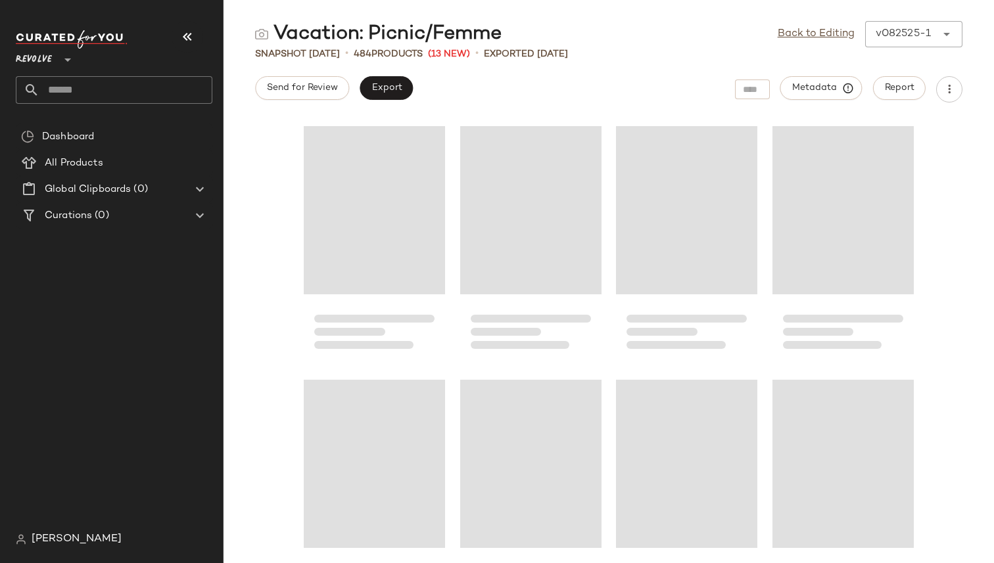 The image size is (994, 563). What do you see at coordinates (362, 54) in the screenshot?
I see `span: 484` at bounding box center [362, 54].